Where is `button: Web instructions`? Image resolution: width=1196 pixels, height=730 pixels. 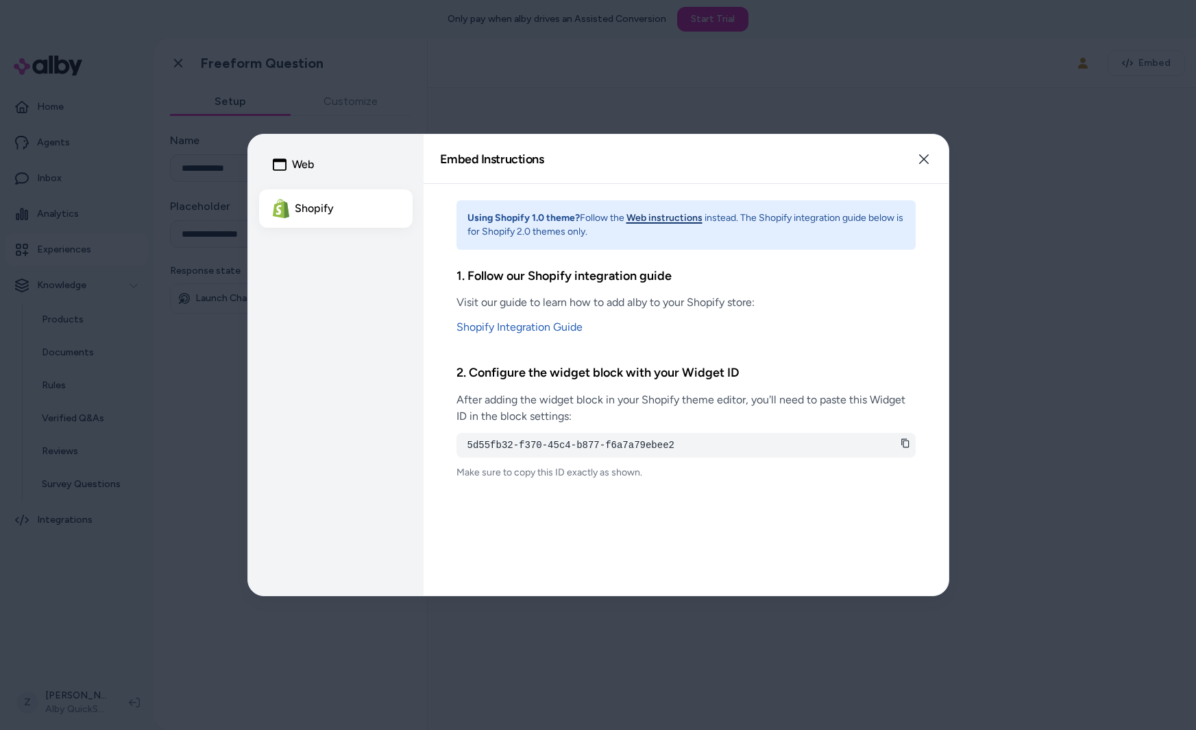
button: Web instructions is located at coordinates (664, 218).